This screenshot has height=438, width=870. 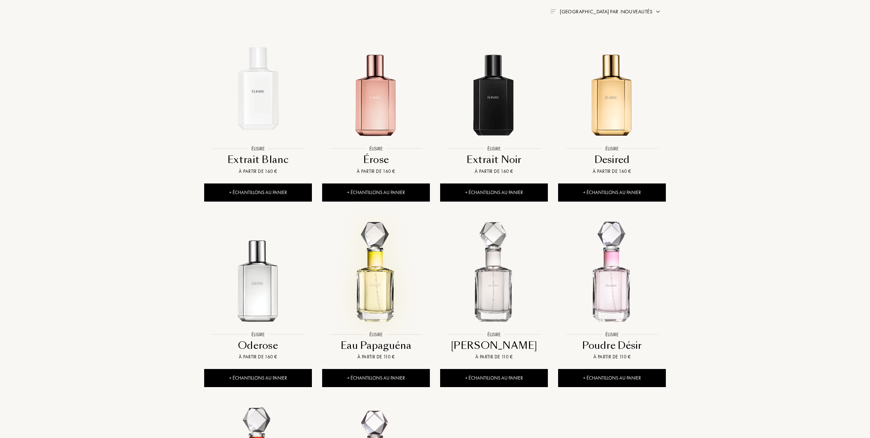 I want to click on img: Oderose Élisire, so click(x=258, y=274).